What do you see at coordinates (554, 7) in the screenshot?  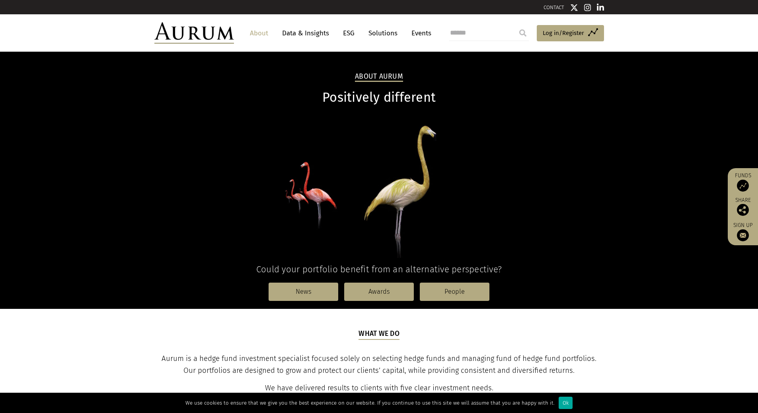 I see `a: CONTACT` at bounding box center [554, 7].